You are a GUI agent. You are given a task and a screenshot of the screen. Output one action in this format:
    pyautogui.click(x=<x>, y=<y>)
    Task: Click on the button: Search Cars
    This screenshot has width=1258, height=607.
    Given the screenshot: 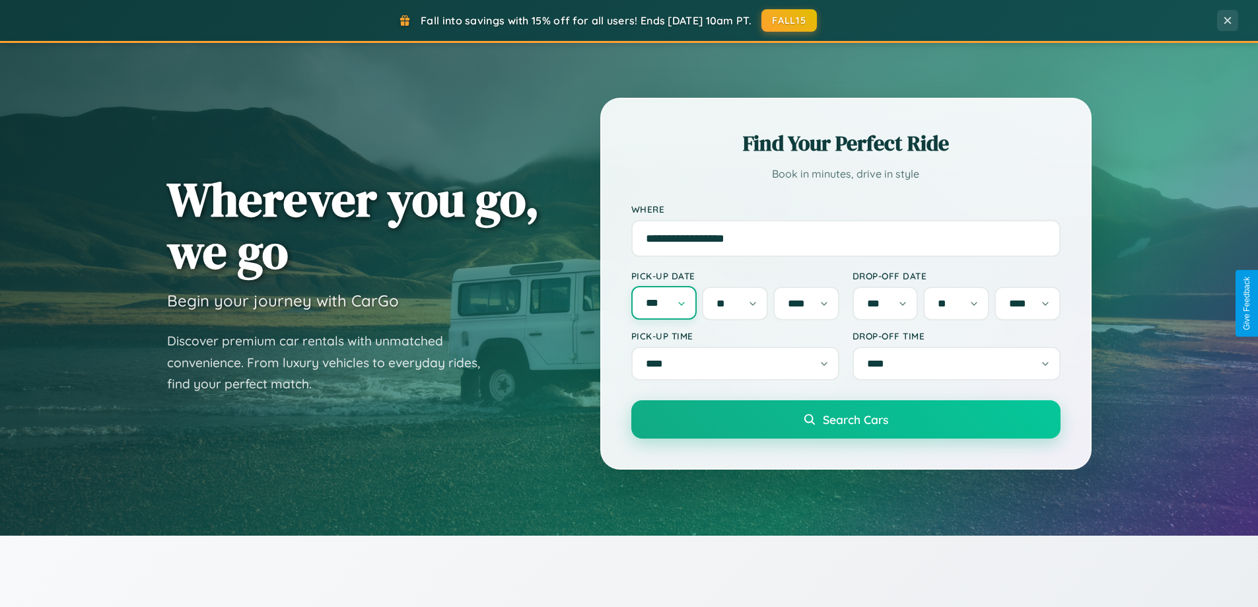 What is the action you would take?
    pyautogui.click(x=846, y=419)
    